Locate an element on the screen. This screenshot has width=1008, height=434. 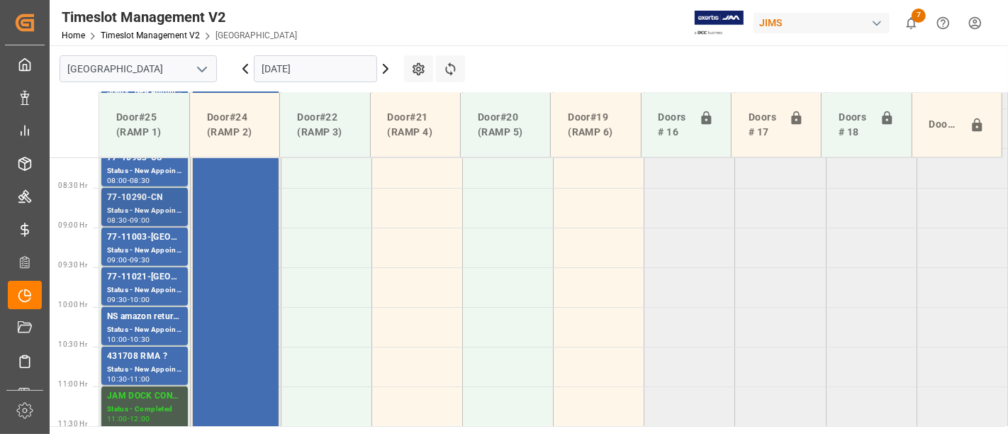
div: Door#22 (RAMP 3) is located at coordinates (325, 125).